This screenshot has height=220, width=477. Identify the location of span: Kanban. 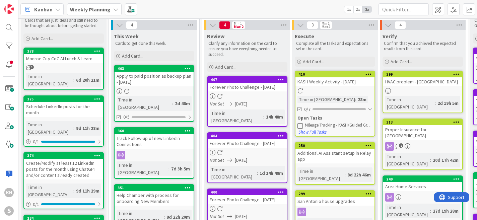
(43, 9).